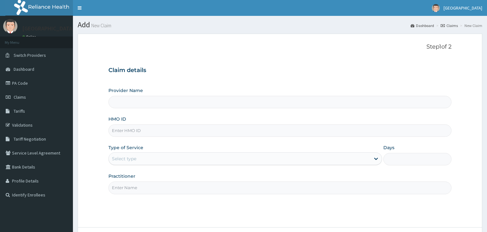  Describe the element at coordinates (126, 90) in the screenshot. I see `label: Provider Name` at that location.